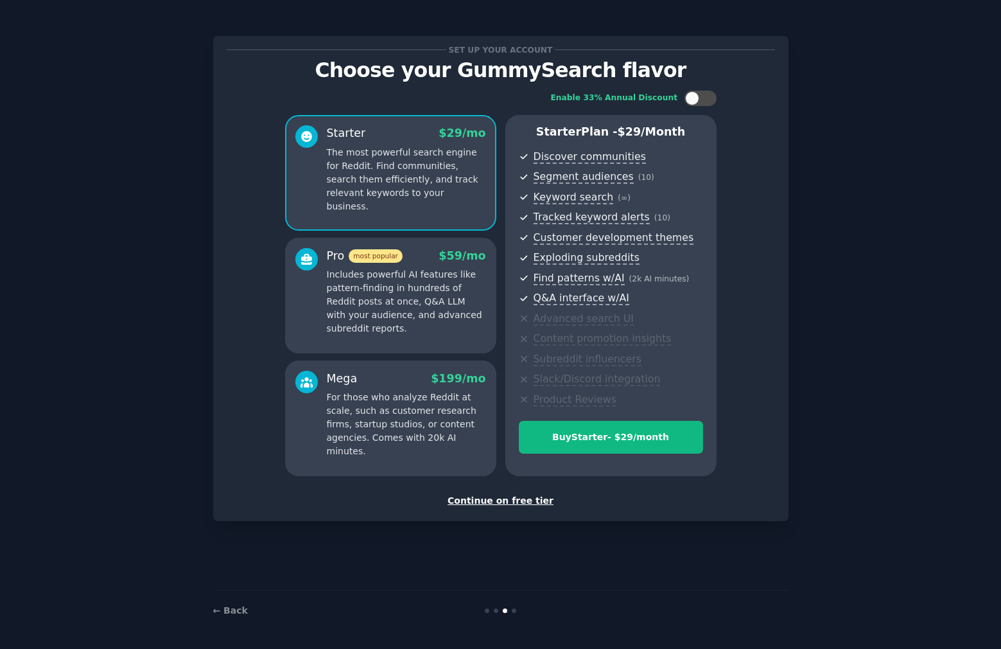  Describe the element at coordinates (376, 256) in the screenshot. I see `span: most popular` at that location.